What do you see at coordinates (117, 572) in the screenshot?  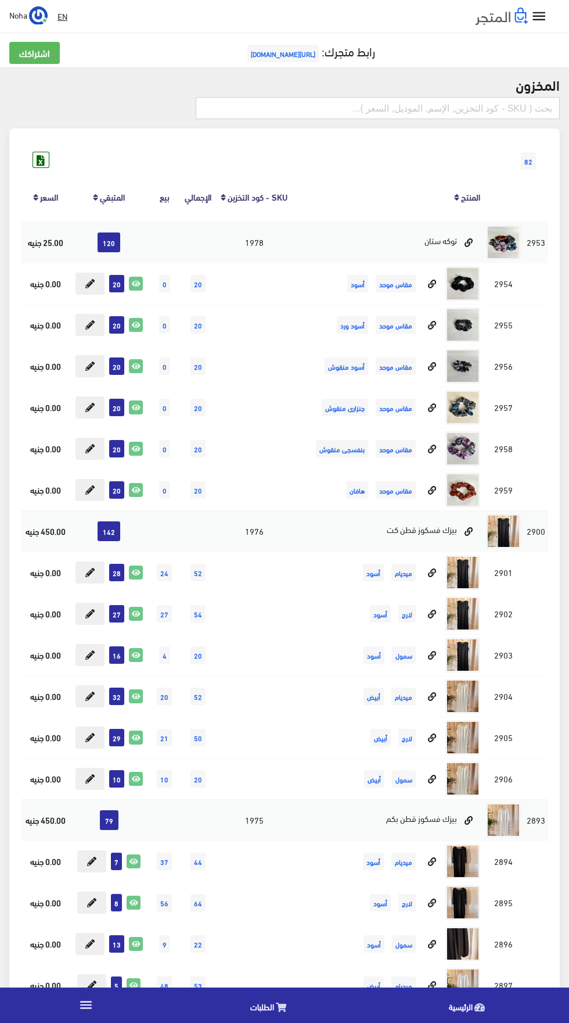 I see `span: 28` at bounding box center [117, 572].